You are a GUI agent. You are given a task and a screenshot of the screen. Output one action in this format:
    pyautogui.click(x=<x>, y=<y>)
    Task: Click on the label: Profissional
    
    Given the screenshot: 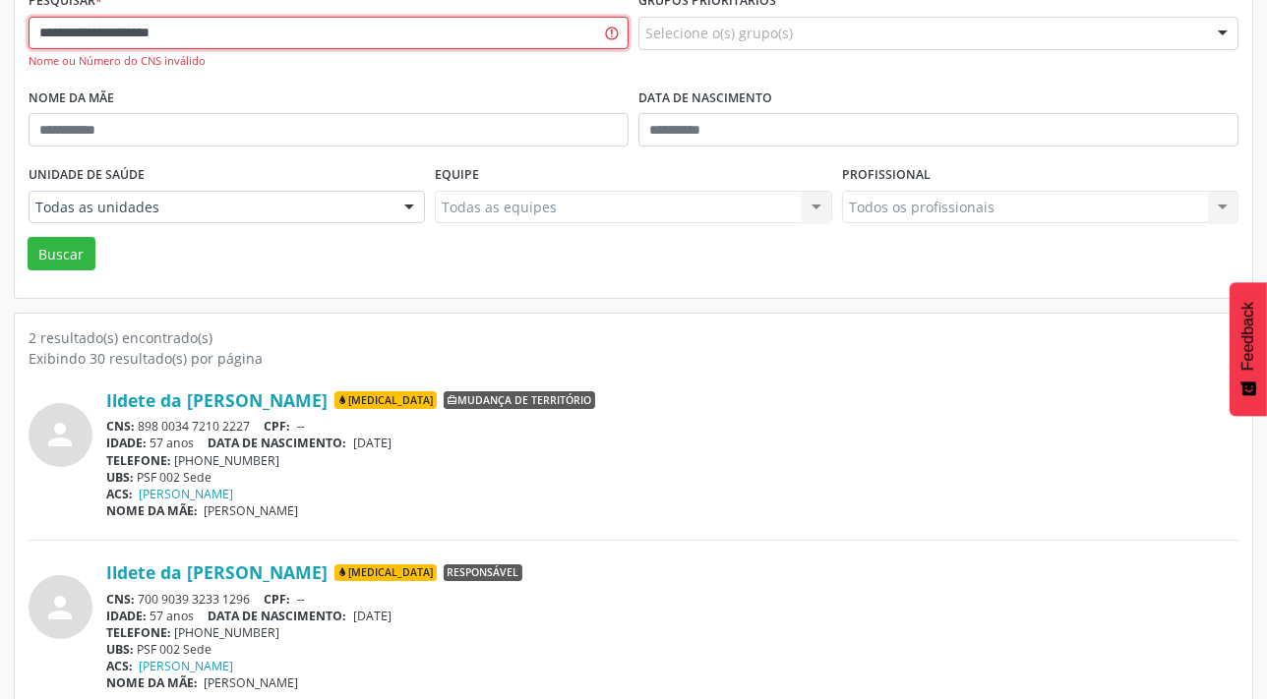 What is the action you would take?
    pyautogui.click(x=886, y=175)
    